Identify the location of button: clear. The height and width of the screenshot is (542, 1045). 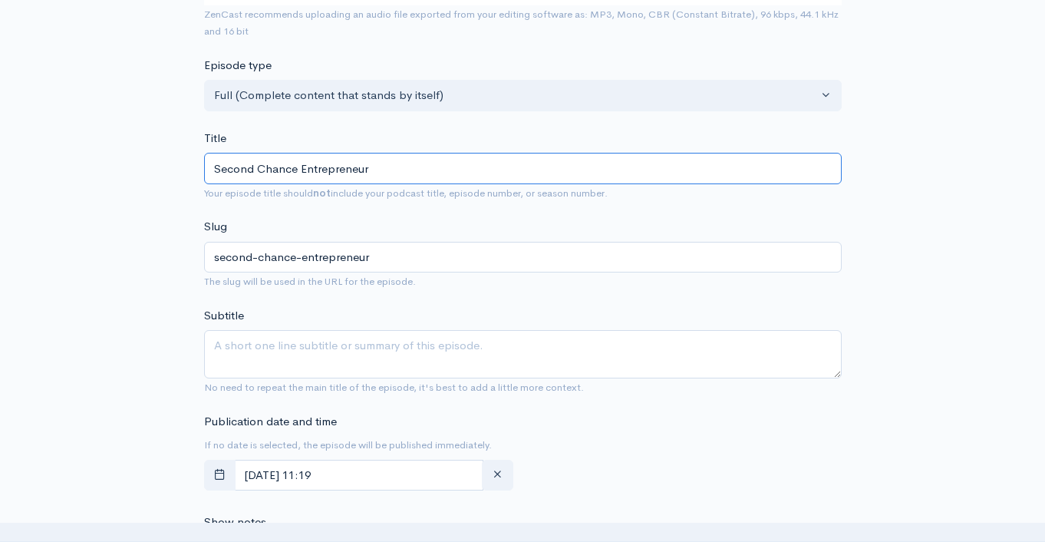
(497, 475).